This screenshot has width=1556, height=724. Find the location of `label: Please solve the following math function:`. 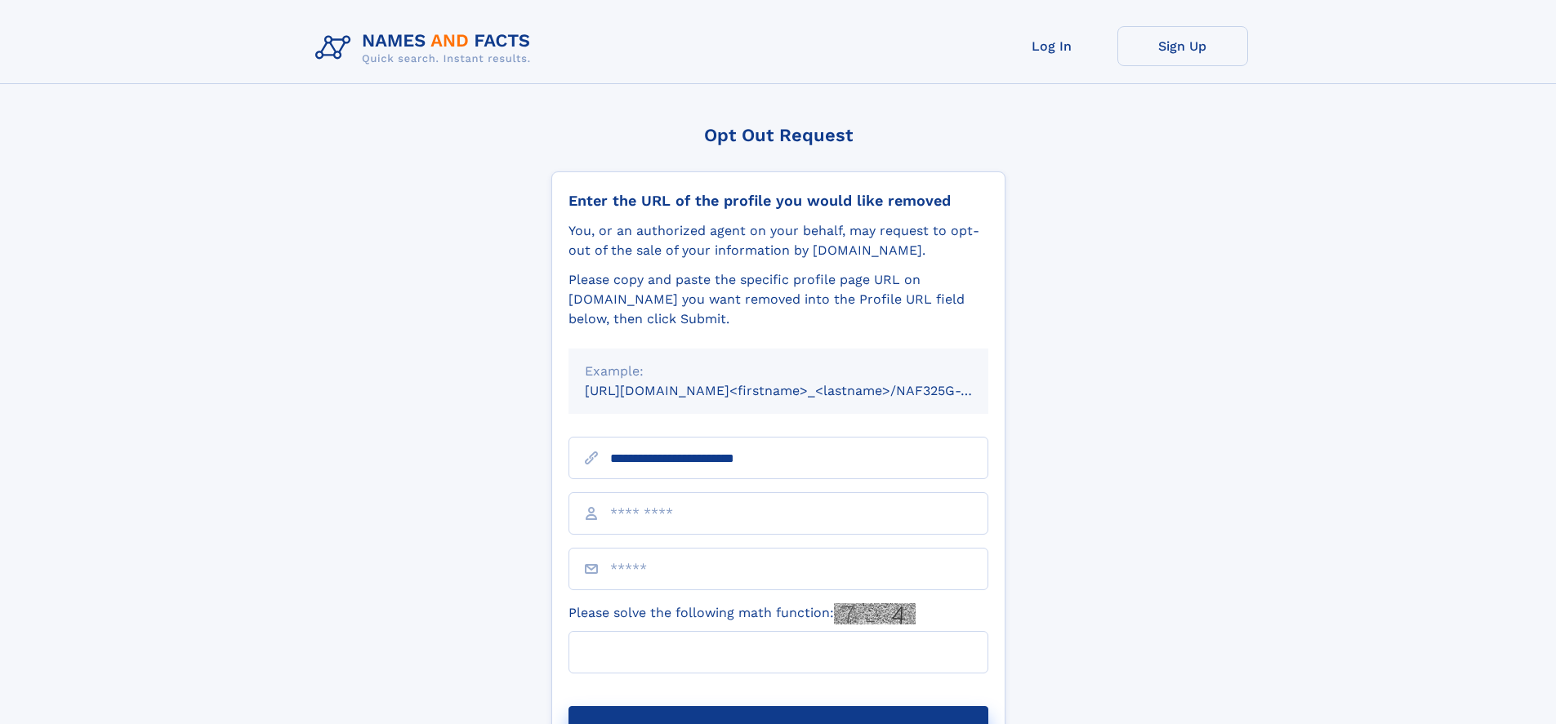

label: Please solve the following math function: is located at coordinates (742, 614).